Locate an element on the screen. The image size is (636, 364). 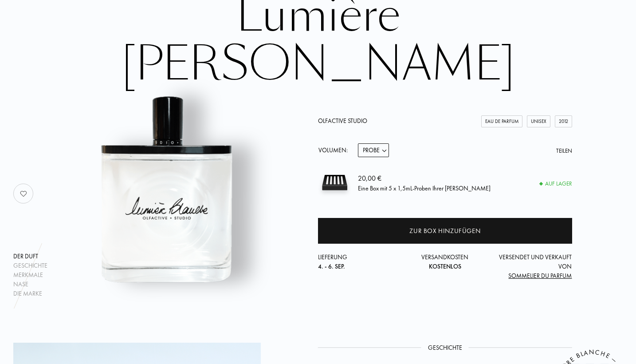
div: Teilen is located at coordinates (564, 151).